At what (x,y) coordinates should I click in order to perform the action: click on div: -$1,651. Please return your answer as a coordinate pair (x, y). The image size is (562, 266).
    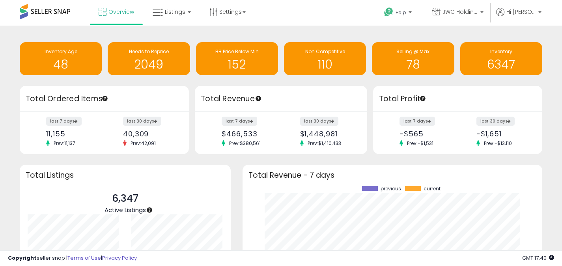
    Looking at the image, I should click on (503, 134).